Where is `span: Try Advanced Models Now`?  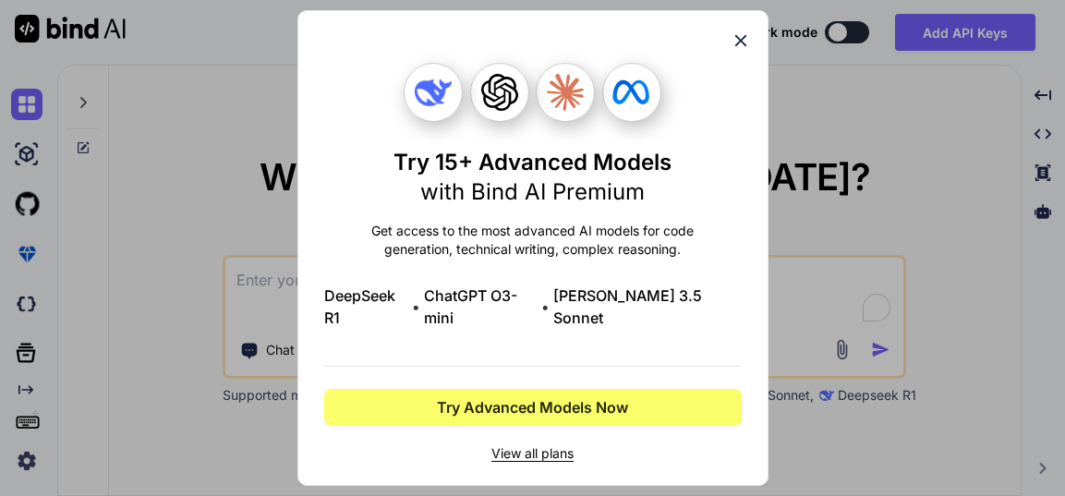 span: Try Advanced Models Now is located at coordinates (532, 407).